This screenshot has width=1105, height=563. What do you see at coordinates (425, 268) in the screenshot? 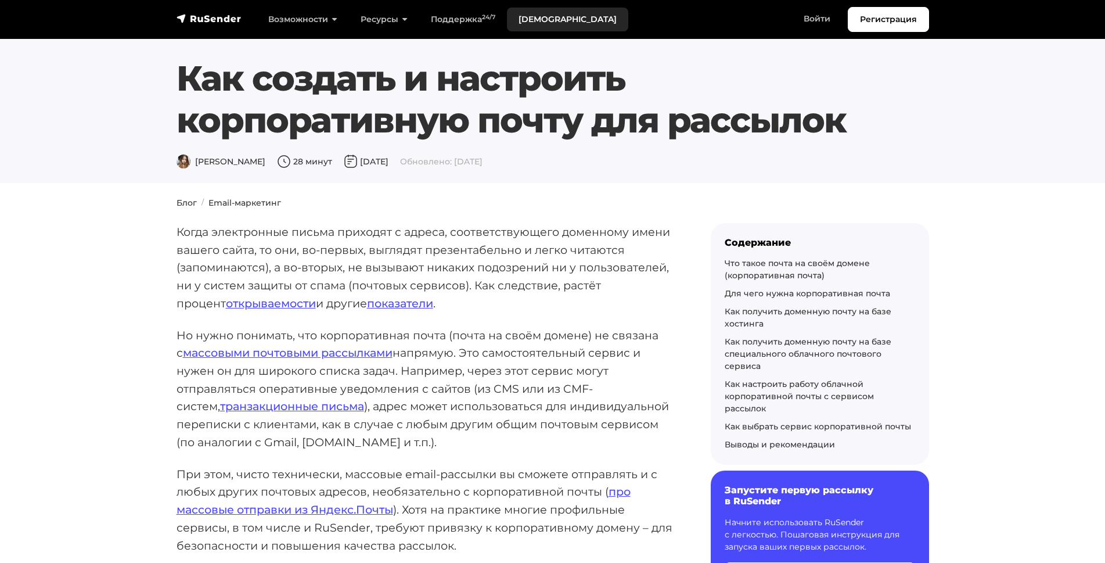
I see `p: Когда электронные письма приходят с адреса, соответствующего доменному имени вашего сайта, то они...` at bounding box center [425, 268].